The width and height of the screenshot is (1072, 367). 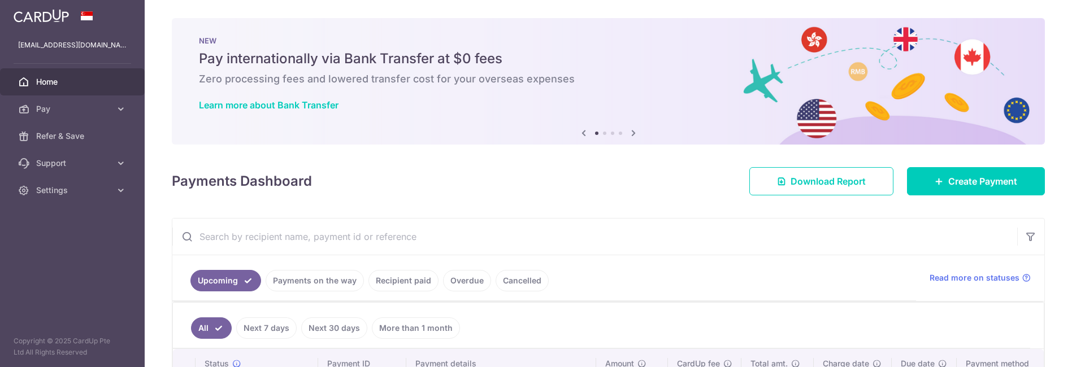 What do you see at coordinates (980, 278) in the screenshot?
I see `a: Read more on statuses` at bounding box center [980, 278].